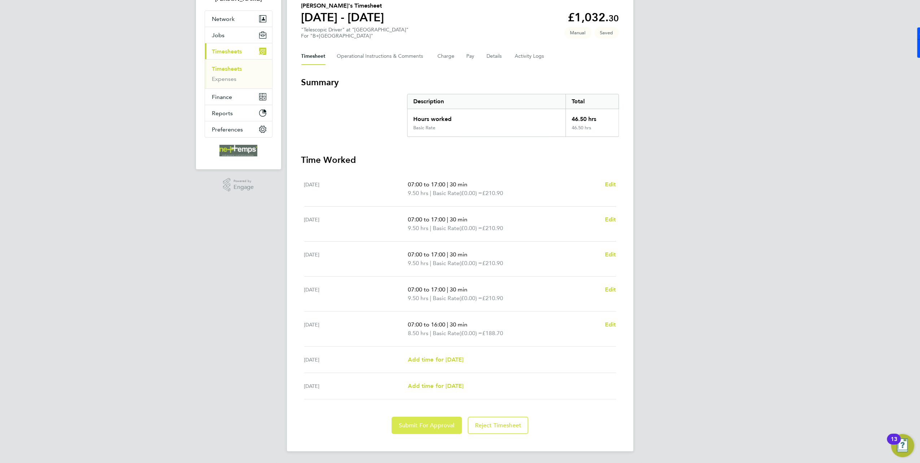  Describe the element at coordinates (530, 56) in the screenshot. I see `button: Activity Logs` at that location.